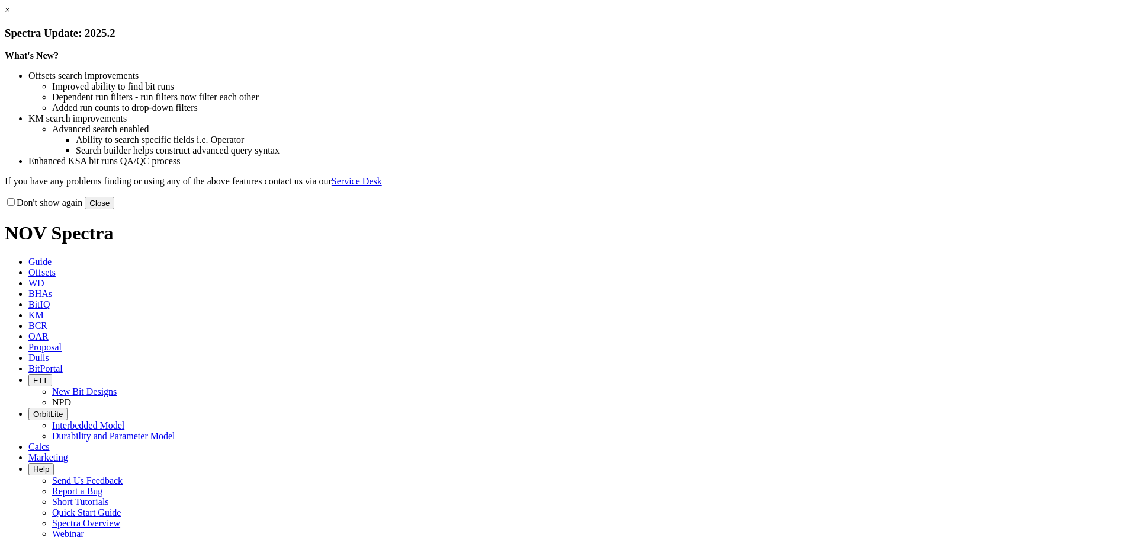 The height and width of the screenshot is (540, 1137). Describe the element at coordinates (86, 512) in the screenshot. I see `a: Quick Start Guide` at that location.